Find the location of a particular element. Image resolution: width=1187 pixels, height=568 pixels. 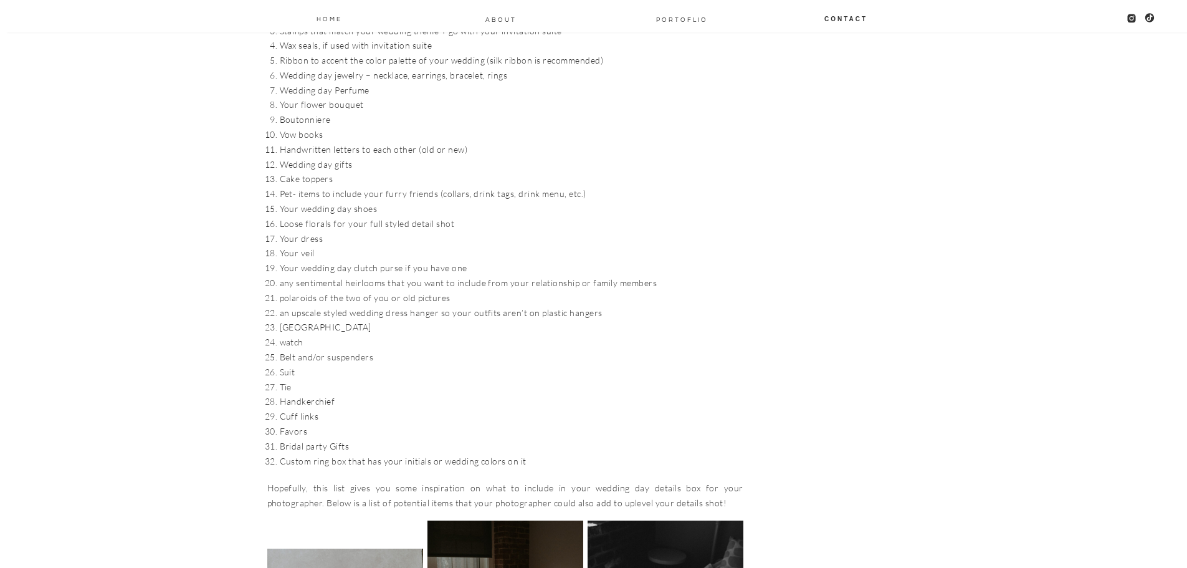

nav: Home is located at coordinates (330, 18).